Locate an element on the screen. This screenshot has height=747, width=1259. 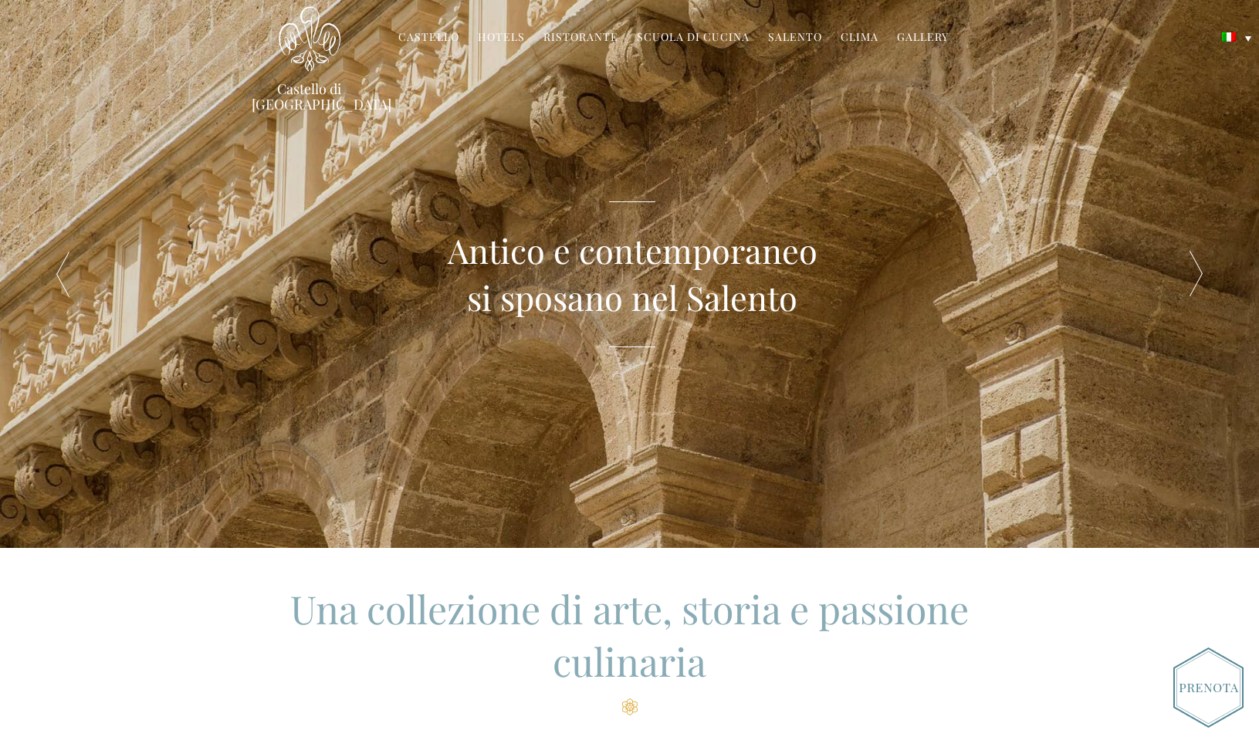
a: Salento is located at coordinates (795, 38).